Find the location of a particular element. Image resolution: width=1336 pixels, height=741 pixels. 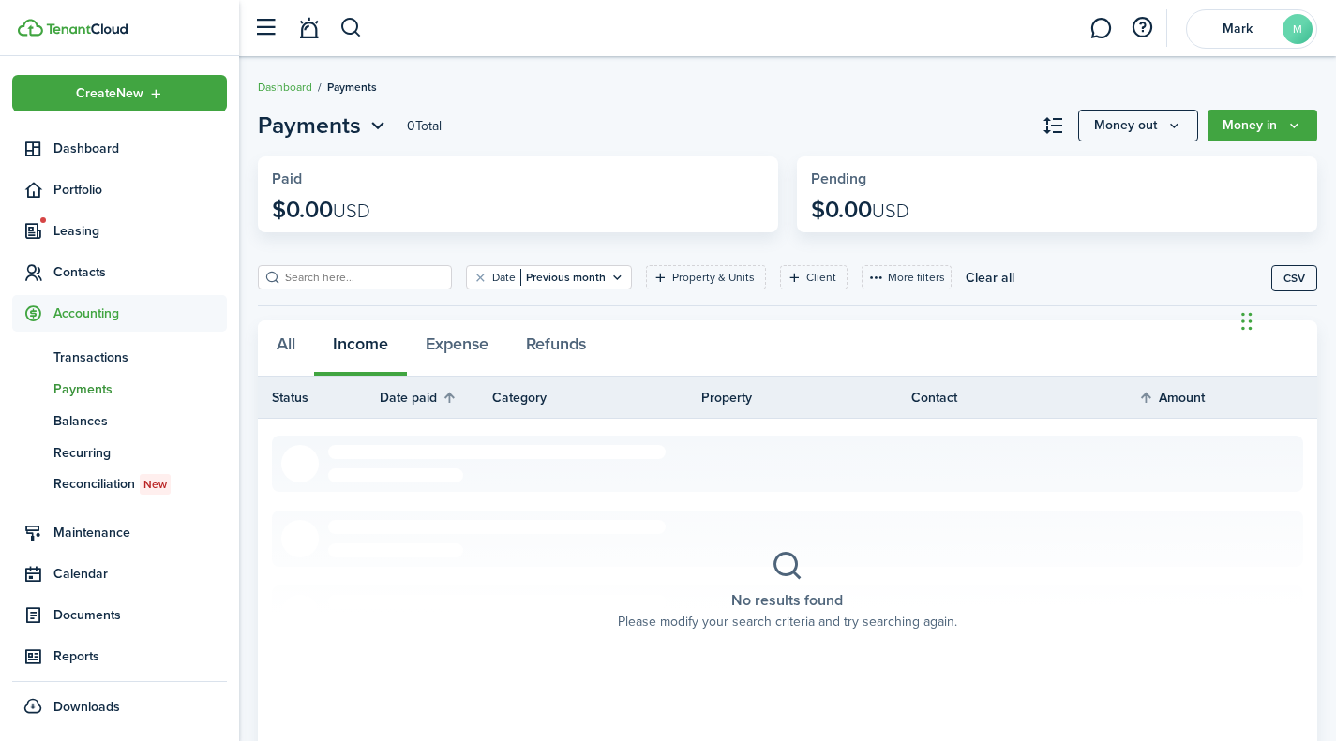

div: Chat Widget is located at coordinates (1282, 320).